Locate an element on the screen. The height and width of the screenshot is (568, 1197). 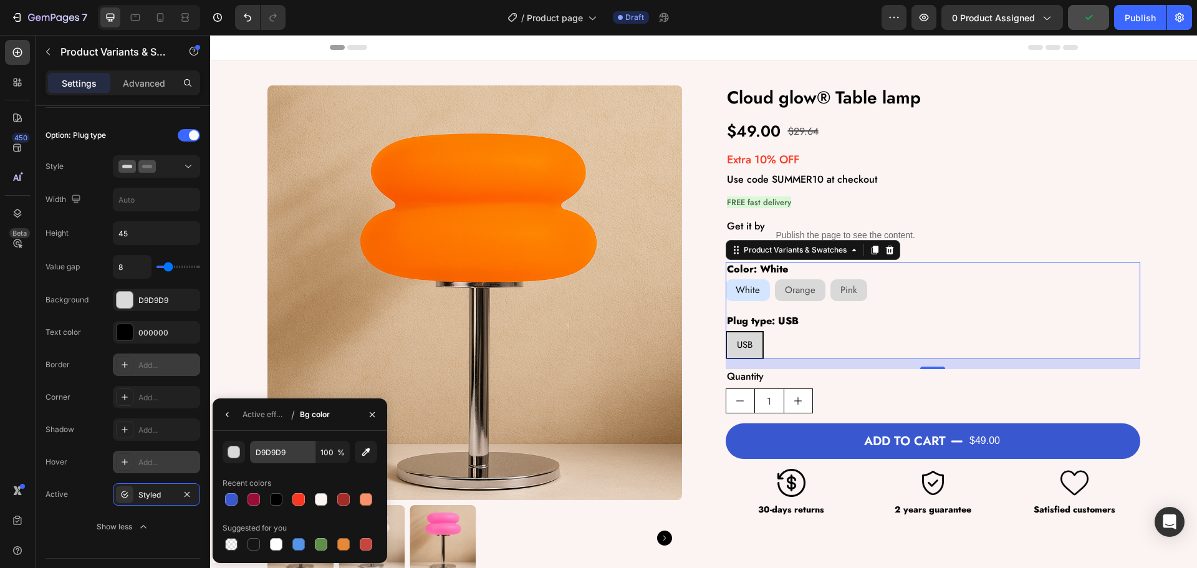
button: Publish is located at coordinates (1140, 17).